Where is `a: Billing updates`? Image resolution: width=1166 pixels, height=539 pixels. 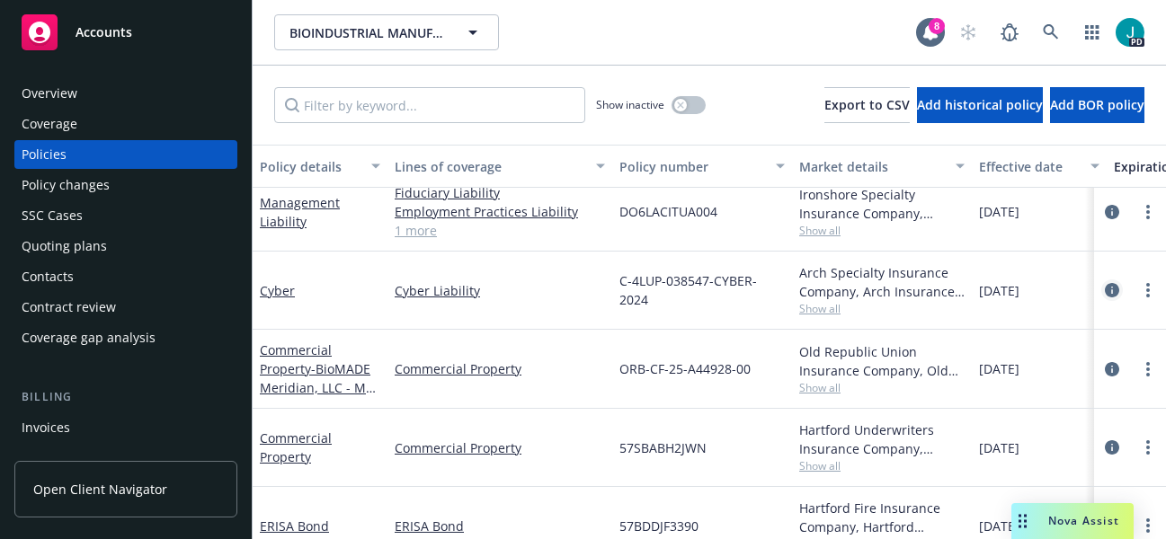 a: Billing updates is located at coordinates (126, 458).